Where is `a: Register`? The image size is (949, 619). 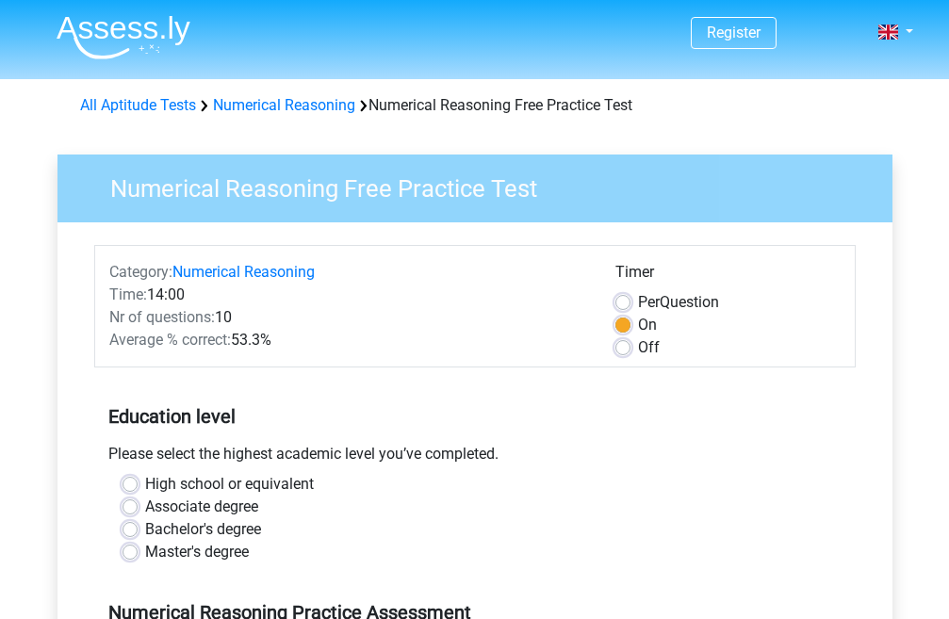
a: Register is located at coordinates (733, 32).